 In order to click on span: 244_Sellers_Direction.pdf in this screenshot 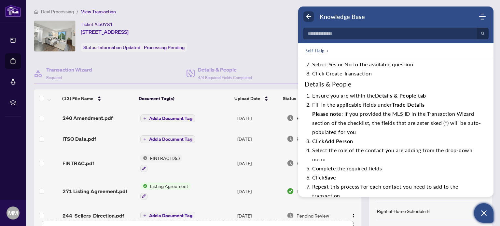, I will do `click(93, 216)`.